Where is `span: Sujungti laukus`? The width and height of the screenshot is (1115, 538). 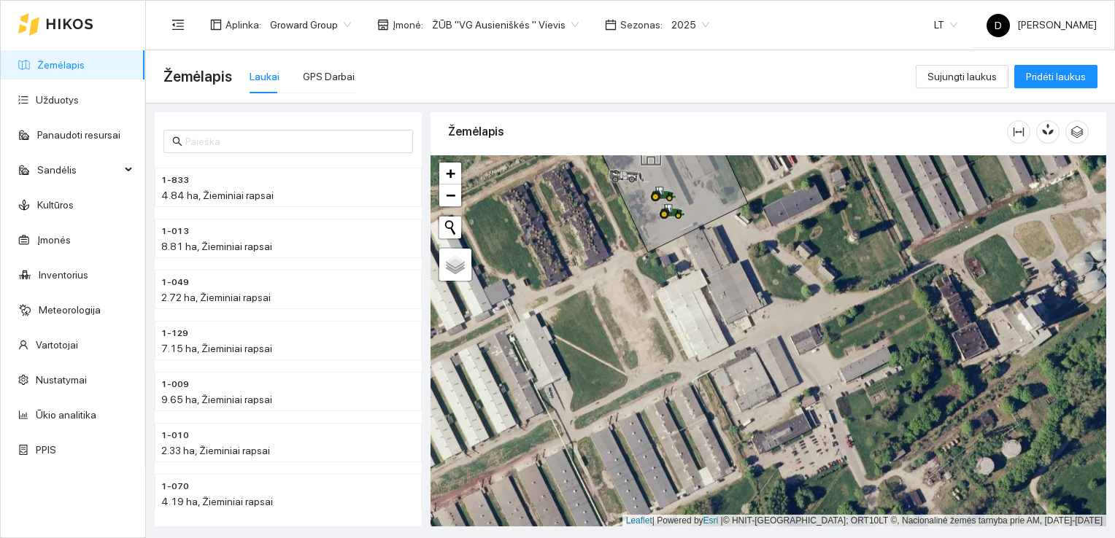
span: Sujungti laukus is located at coordinates (962, 77).